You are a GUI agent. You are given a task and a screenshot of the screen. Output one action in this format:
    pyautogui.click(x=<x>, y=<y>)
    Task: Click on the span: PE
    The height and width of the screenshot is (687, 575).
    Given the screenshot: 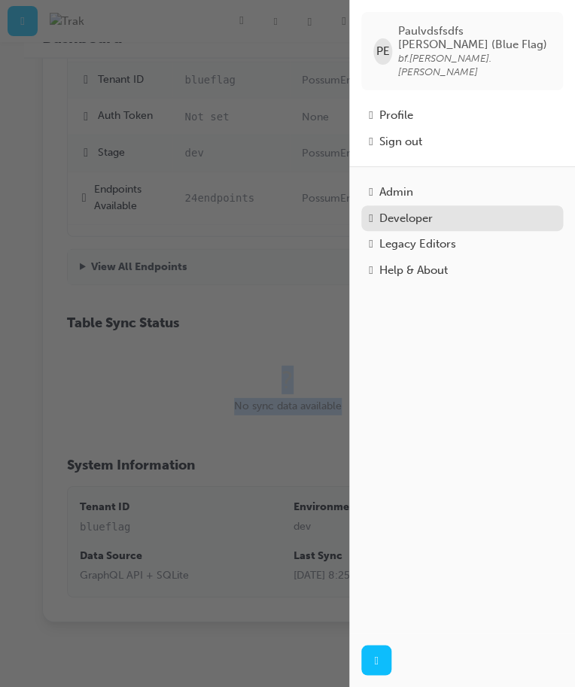 What is the action you would take?
    pyautogui.click(x=382, y=51)
    